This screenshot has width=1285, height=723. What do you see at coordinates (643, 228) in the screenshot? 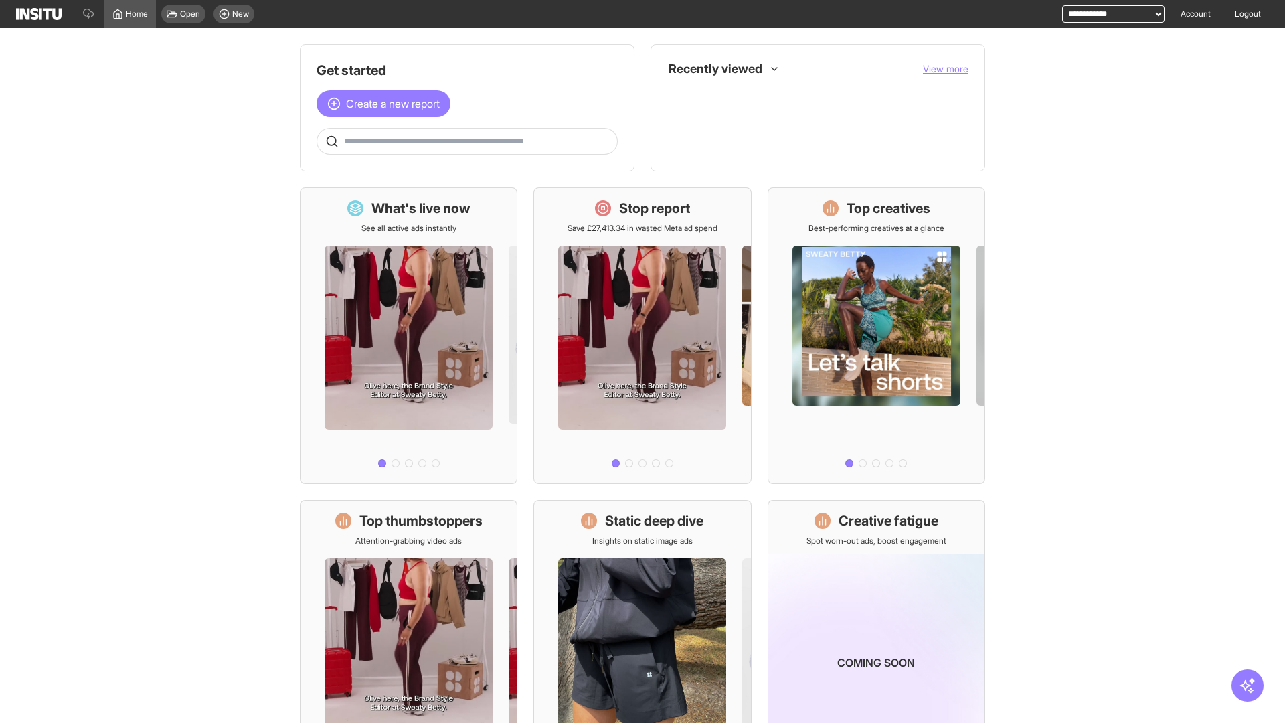
I see `p: Save £27,413.34 in wasted Meta ad spend` at bounding box center [643, 228].